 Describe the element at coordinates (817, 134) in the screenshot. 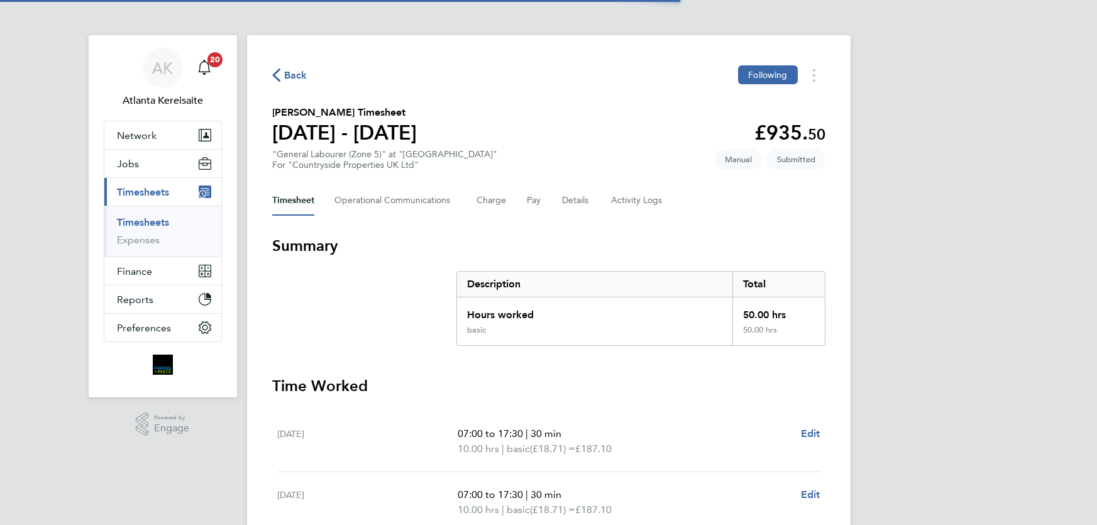

I see `span: 50` at that location.